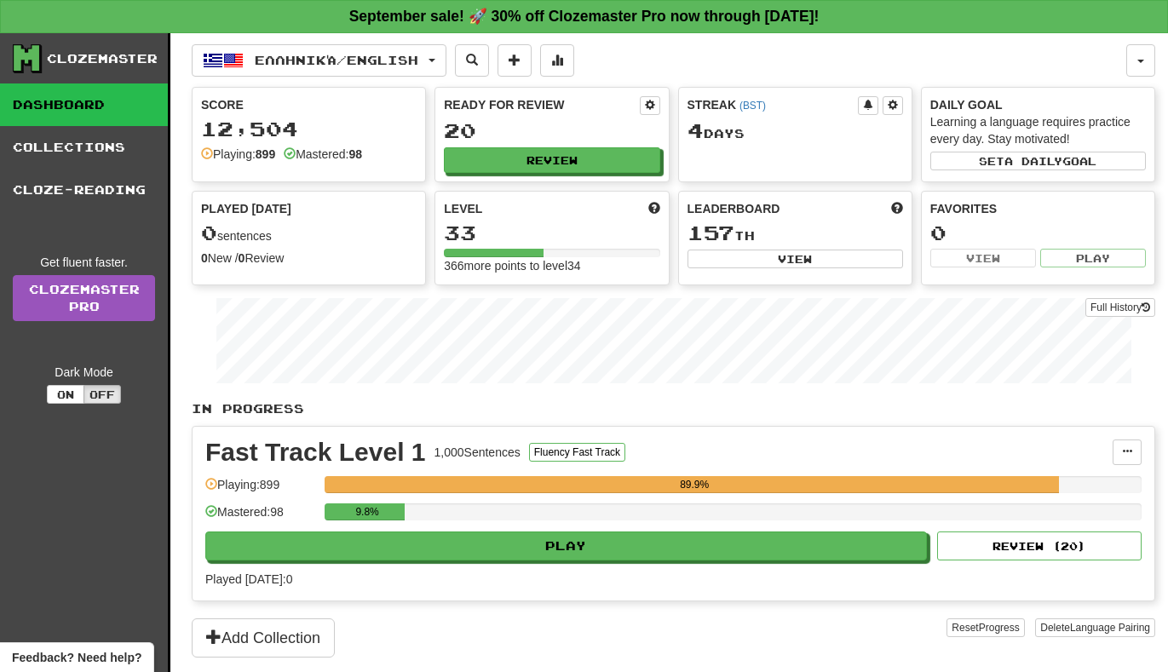  What do you see at coordinates (308, 129) in the screenshot?
I see `div: 12,504` at bounding box center [308, 129].